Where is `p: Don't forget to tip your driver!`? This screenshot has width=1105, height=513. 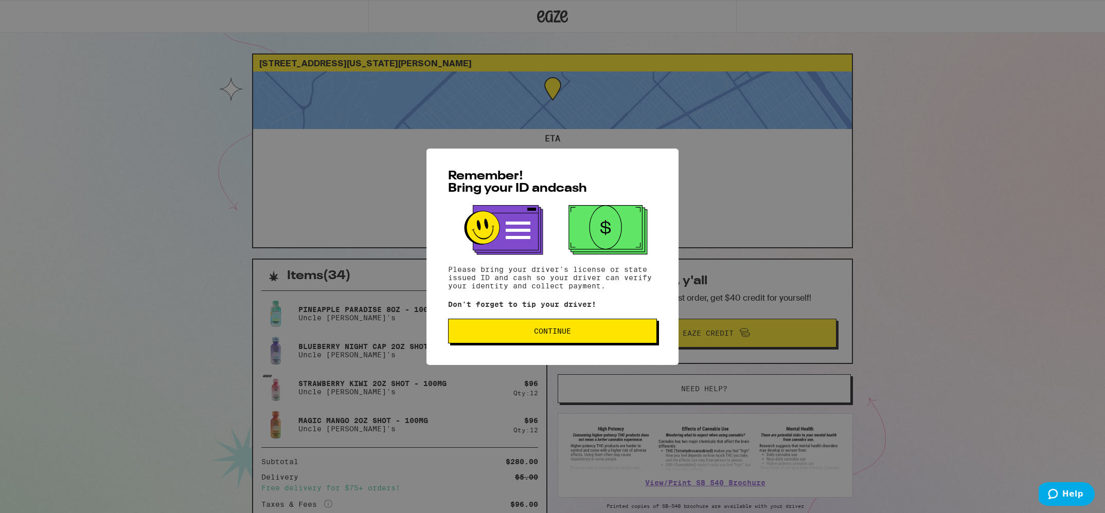
p: Don't forget to tip your driver! is located at coordinates (552, 304).